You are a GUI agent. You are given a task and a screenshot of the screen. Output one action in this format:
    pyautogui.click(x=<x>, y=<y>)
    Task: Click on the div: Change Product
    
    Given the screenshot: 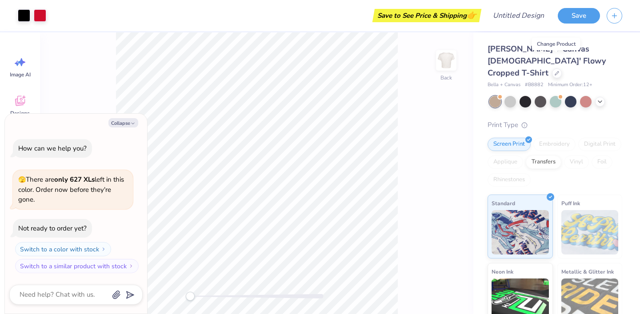 What is the action you would take?
    pyautogui.click(x=556, y=44)
    